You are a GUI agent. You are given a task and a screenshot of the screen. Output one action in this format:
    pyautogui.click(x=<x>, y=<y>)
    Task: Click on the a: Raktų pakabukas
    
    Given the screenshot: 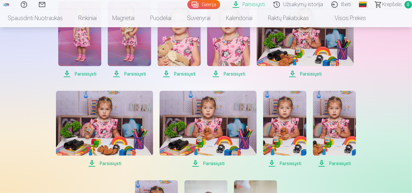 What is the action you would take?
    pyautogui.click(x=289, y=18)
    